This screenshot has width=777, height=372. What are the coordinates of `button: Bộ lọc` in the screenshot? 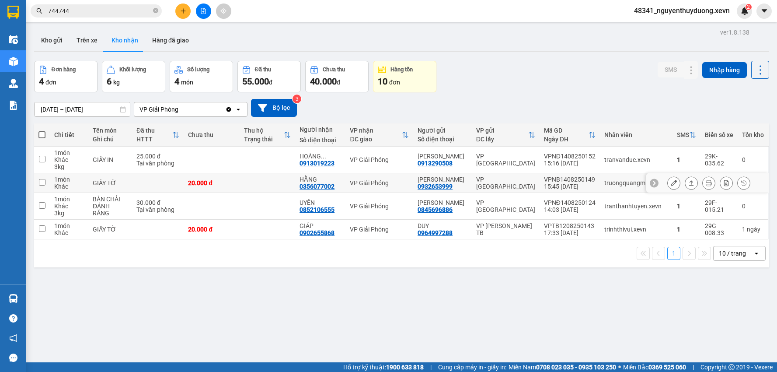 It's located at (274, 108).